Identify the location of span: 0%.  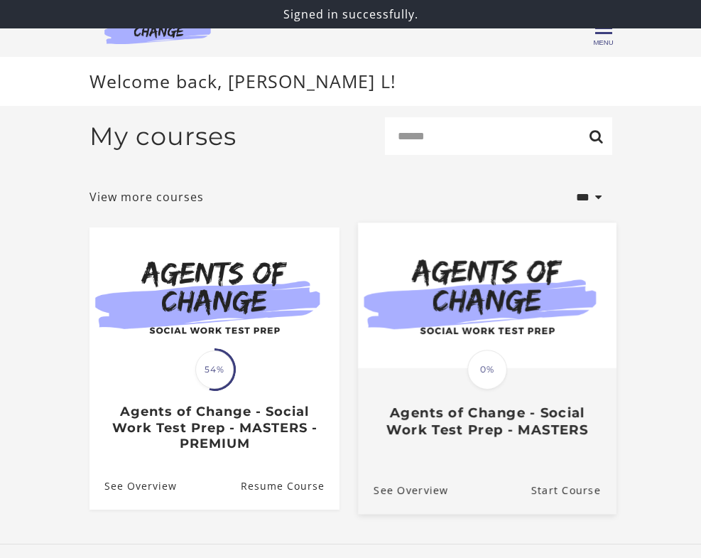
(487, 369).